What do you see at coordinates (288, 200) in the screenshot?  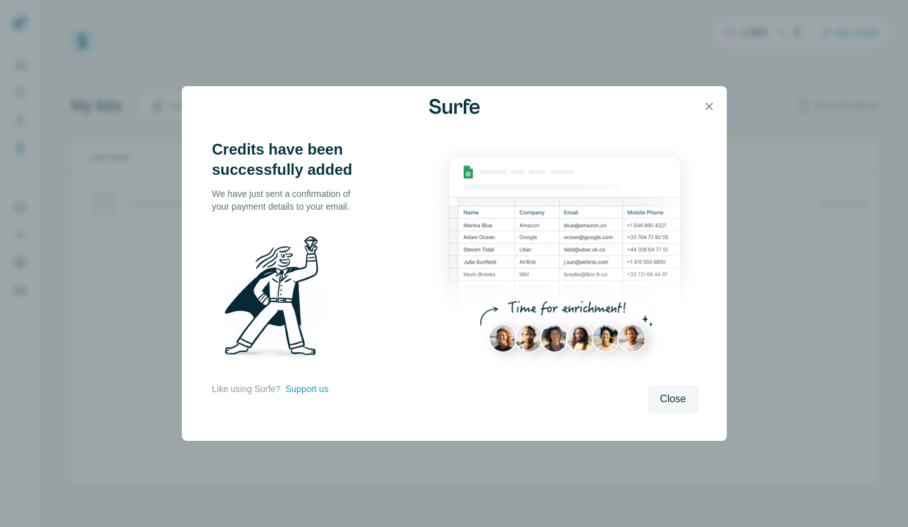 I see `p: We have just sent a confirmation of your payment details to your email.` at bounding box center [288, 200].